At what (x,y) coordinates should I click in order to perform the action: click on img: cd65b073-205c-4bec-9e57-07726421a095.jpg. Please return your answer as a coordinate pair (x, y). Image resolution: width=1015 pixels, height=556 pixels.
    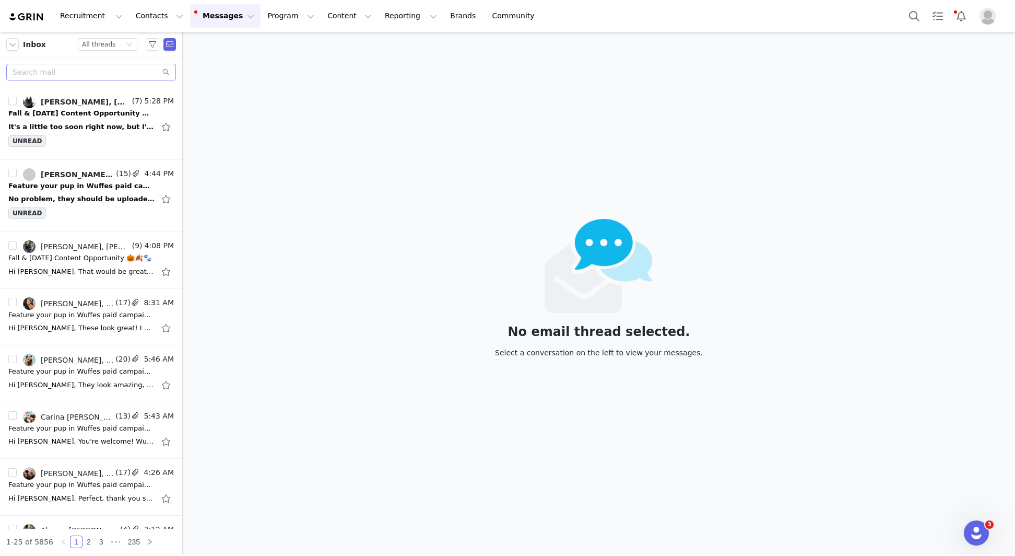
    Looking at the image, I should click on (29, 303).